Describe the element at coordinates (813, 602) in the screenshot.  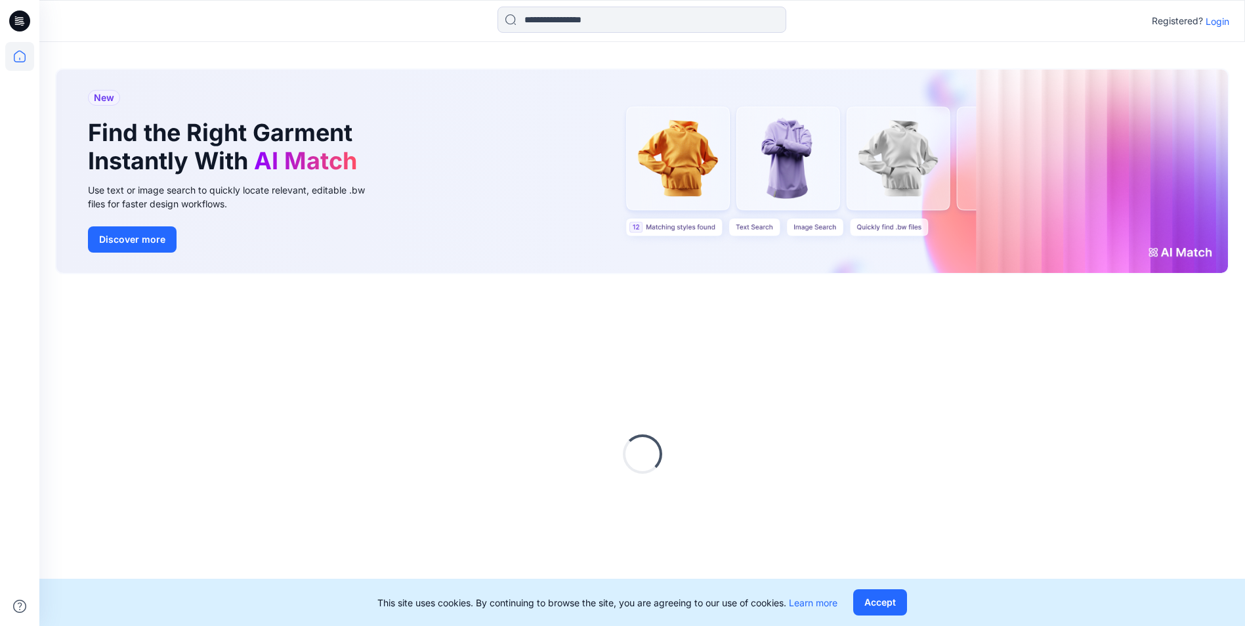
I see `a: Learn more` at that location.